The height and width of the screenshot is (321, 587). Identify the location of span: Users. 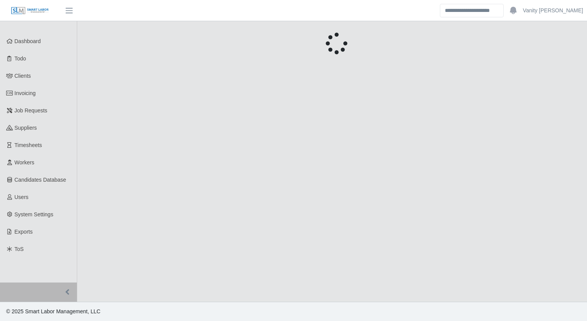
(22, 197).